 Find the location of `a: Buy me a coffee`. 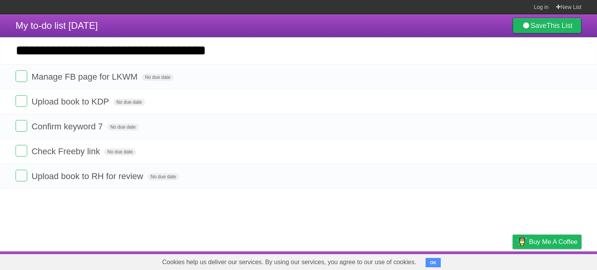

a: Buy me a coffee is located at coordinates (547, 242).